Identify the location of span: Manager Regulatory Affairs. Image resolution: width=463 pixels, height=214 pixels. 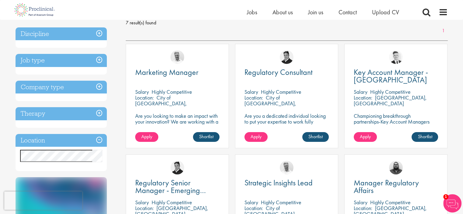
(386, 186).